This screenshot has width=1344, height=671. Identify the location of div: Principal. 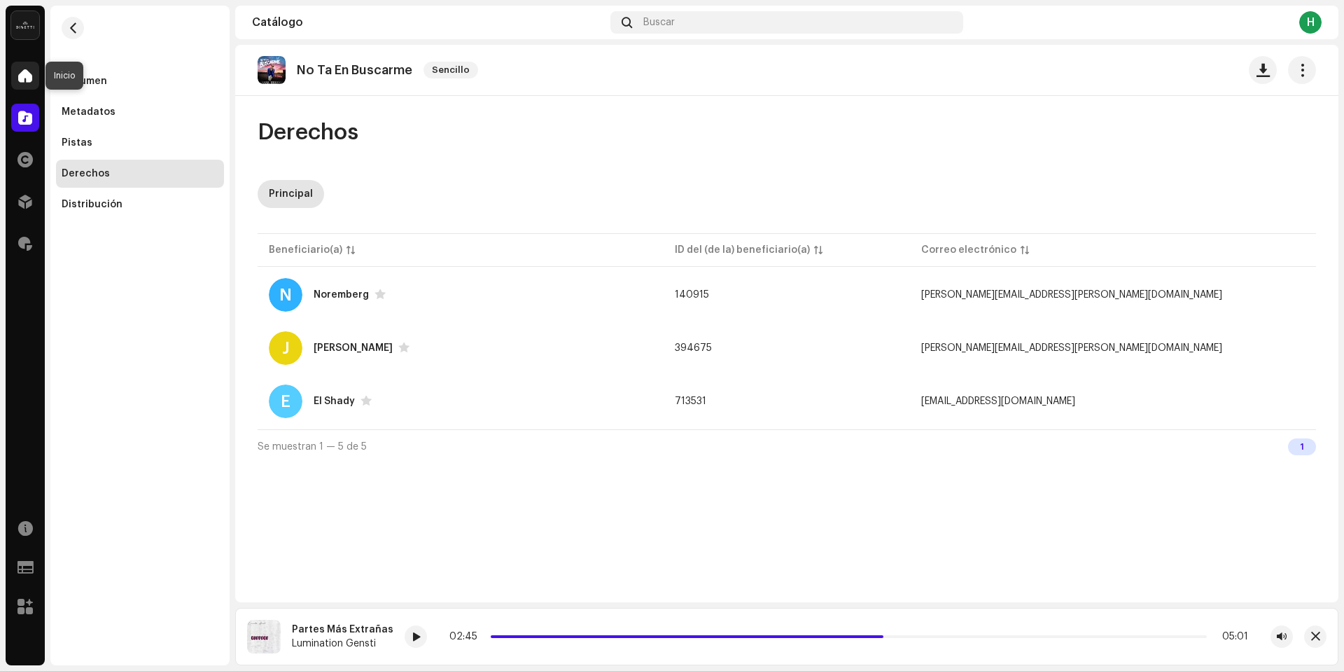
(291, 194).